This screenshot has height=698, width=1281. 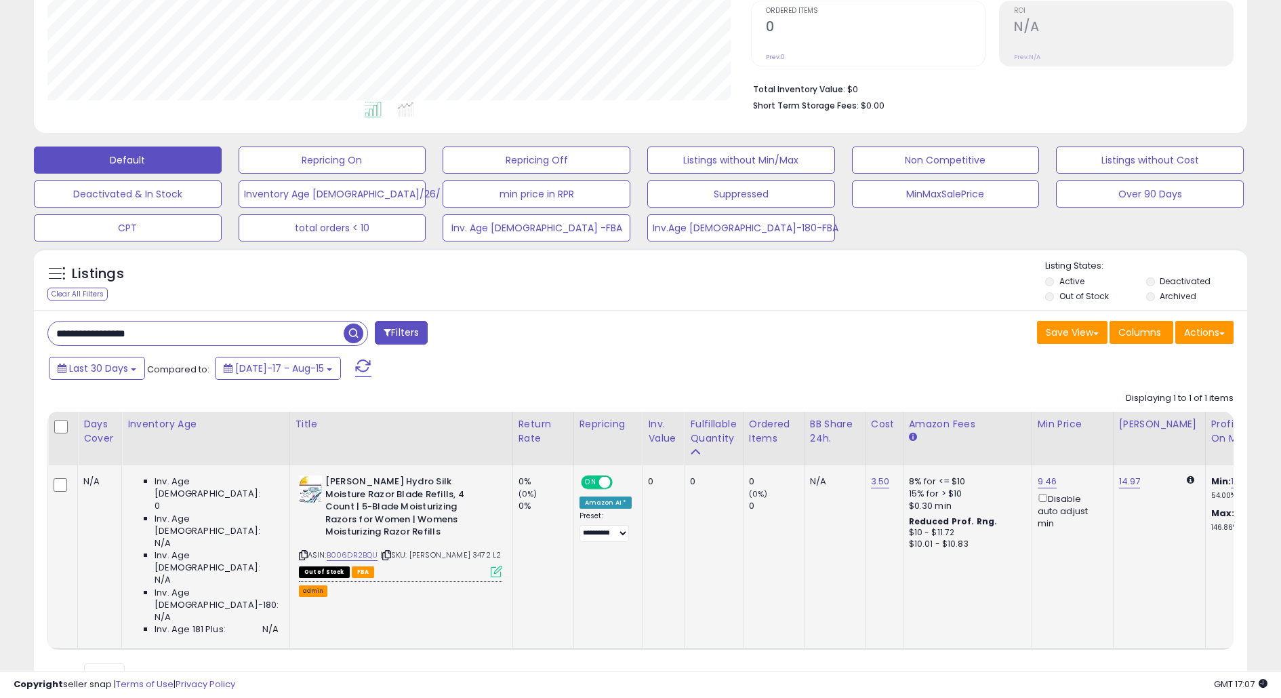 I want to click on button: CPT, so click(x=127, y=228).